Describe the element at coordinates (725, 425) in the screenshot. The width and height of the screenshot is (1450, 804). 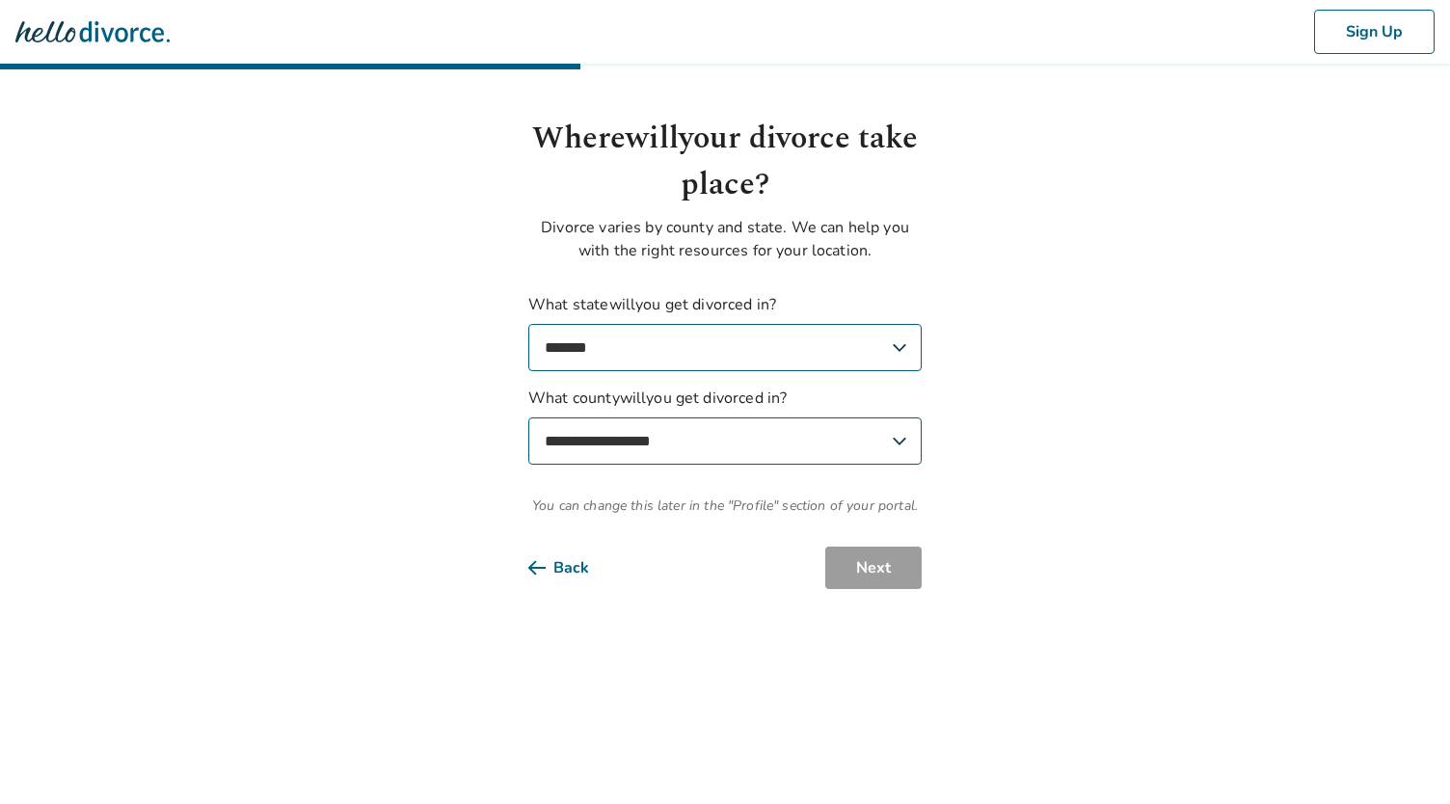
I see `label: What county will you get divorced in?` at that location.